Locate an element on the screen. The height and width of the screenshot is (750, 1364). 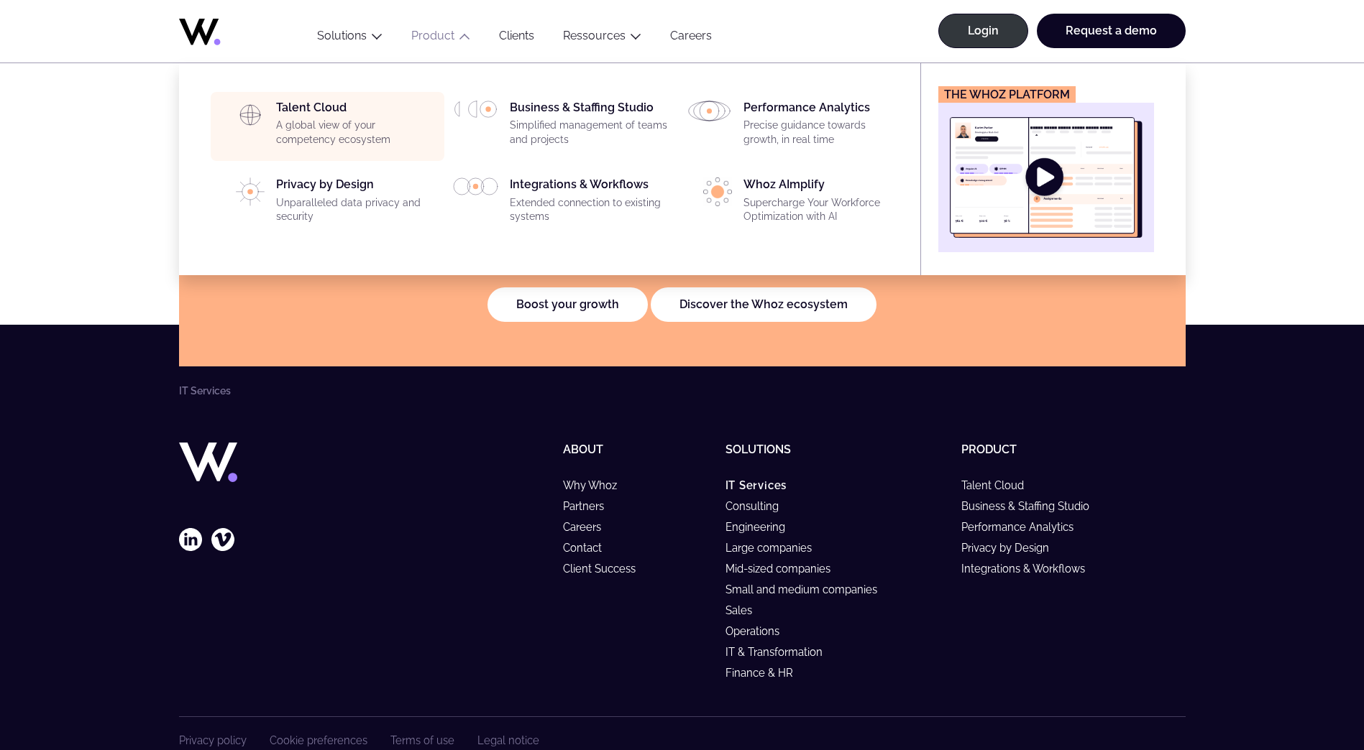
div: Business & Staffing Studio is located at coordinates (589, 127).